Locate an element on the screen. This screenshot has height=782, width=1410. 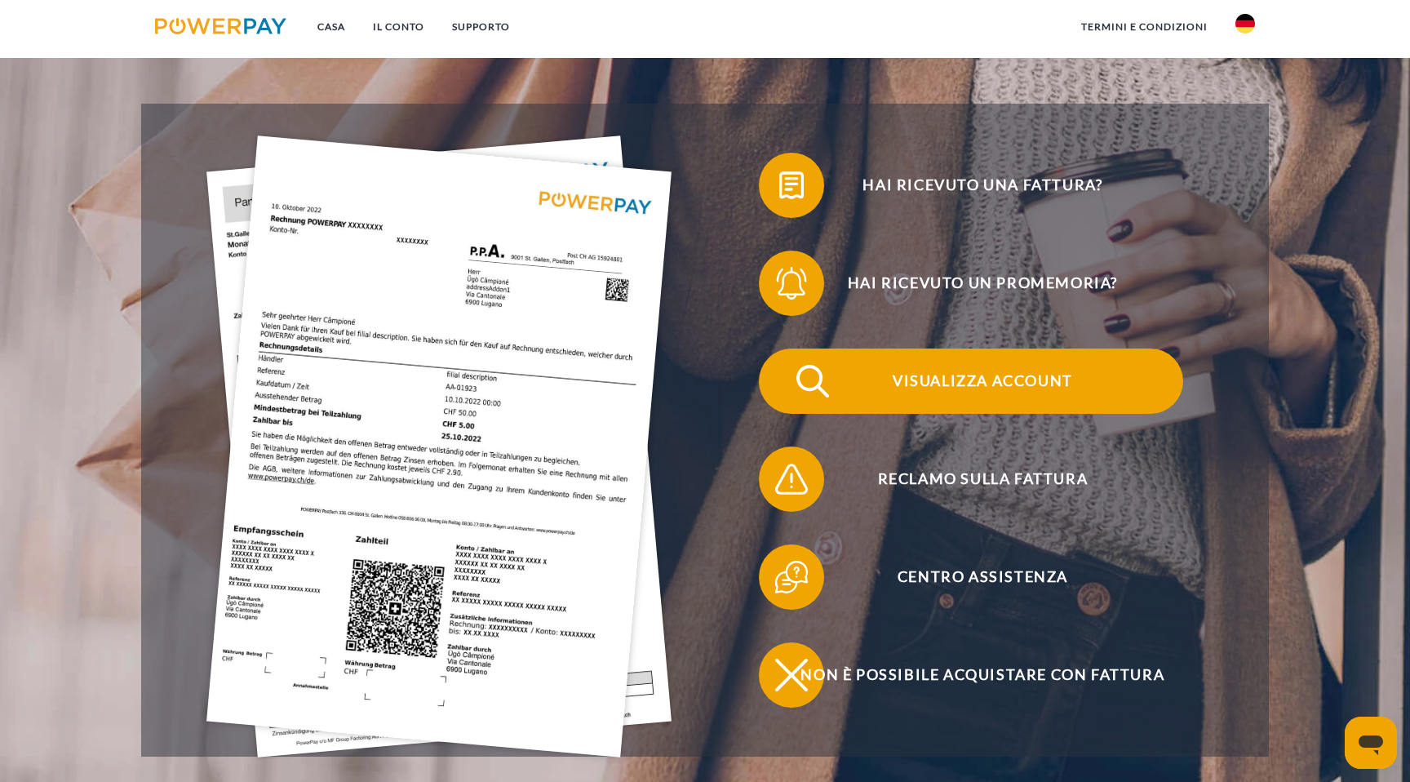
a: SUPPORTO is located at coordinates (481, 27).